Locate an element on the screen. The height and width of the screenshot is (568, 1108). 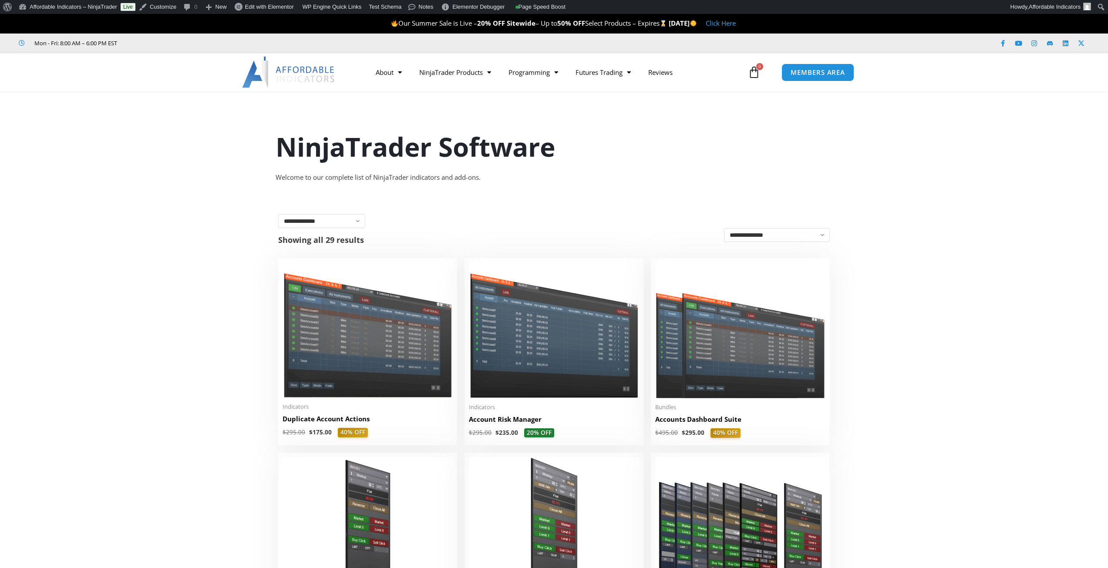
span: 20% OFF is located at coordinates (539, 433).